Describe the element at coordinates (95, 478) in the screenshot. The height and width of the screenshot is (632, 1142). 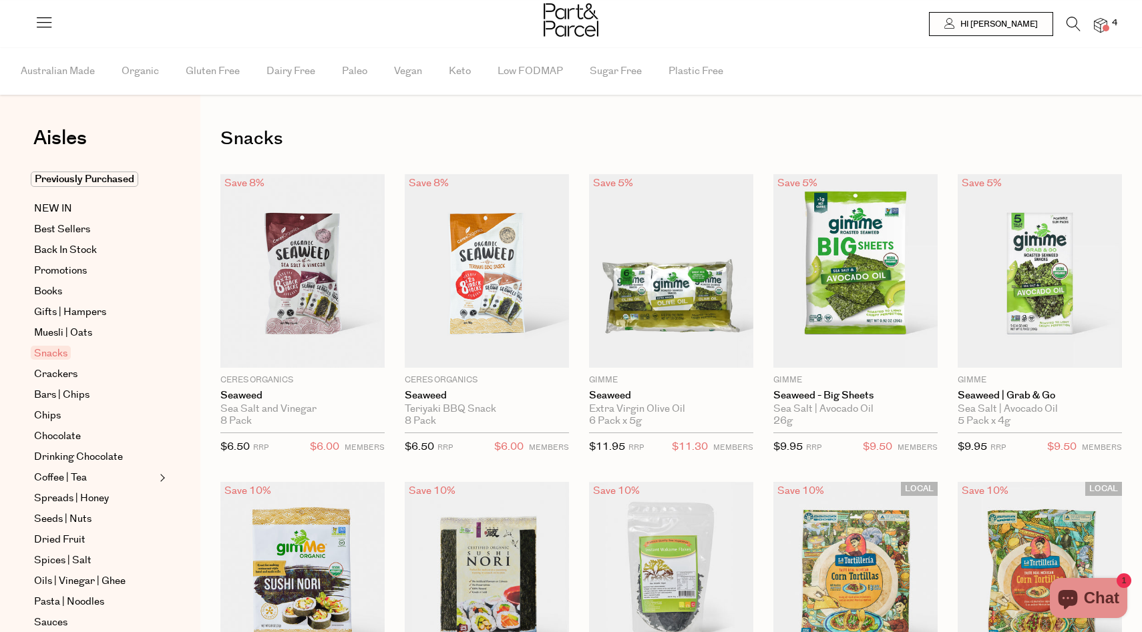
I see `a: Coffee | Tea` at that location.